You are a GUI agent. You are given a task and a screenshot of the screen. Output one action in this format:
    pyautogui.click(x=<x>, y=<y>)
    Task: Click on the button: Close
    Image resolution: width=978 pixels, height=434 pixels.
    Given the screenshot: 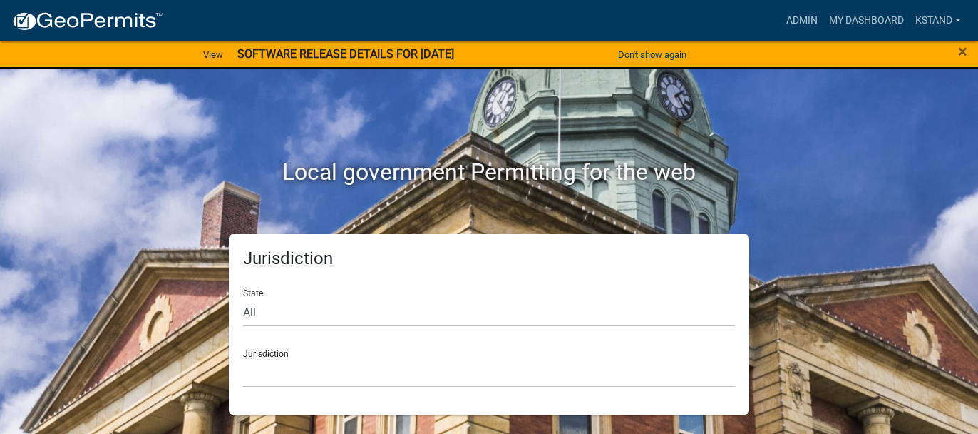 What is the action you would take?
    pyautogui.click(x=963, y=51)
    